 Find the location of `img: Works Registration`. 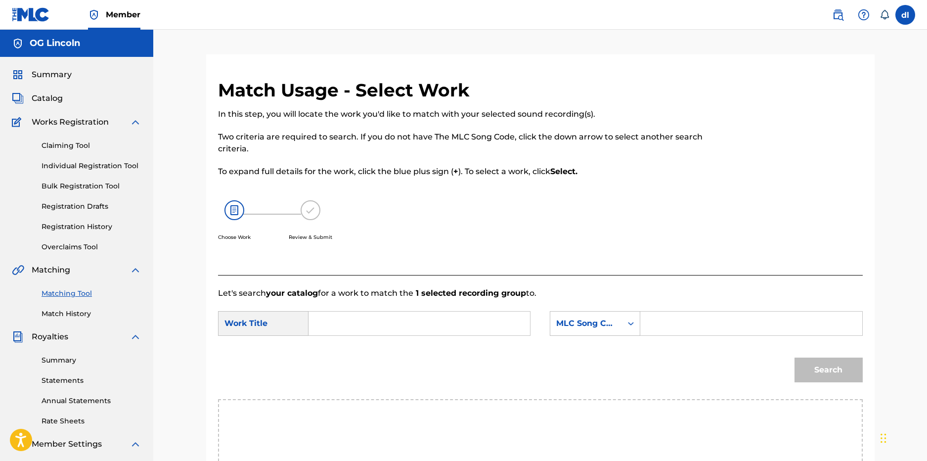

img: Works Registration is located at coordinates (18, 122).